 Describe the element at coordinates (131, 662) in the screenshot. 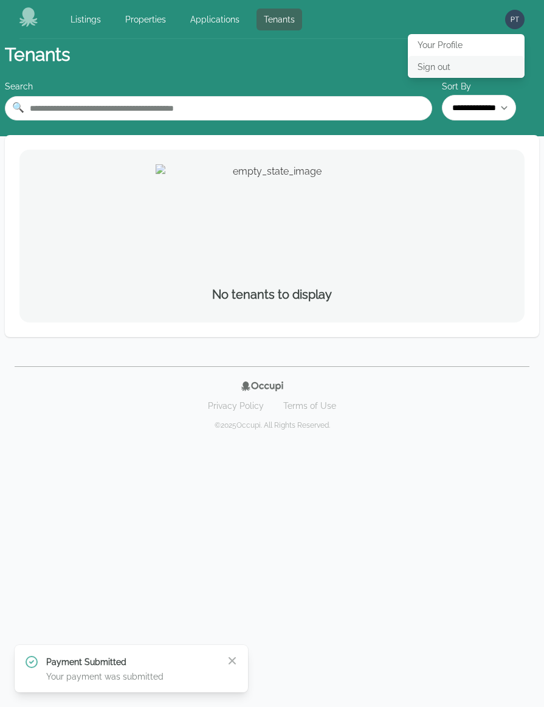

I see `p: Payment Submitted` at that location.